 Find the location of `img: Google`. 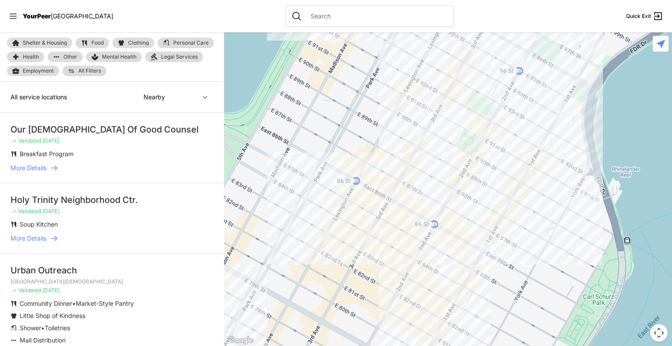

img: Google is located at coordinates (241, 340).